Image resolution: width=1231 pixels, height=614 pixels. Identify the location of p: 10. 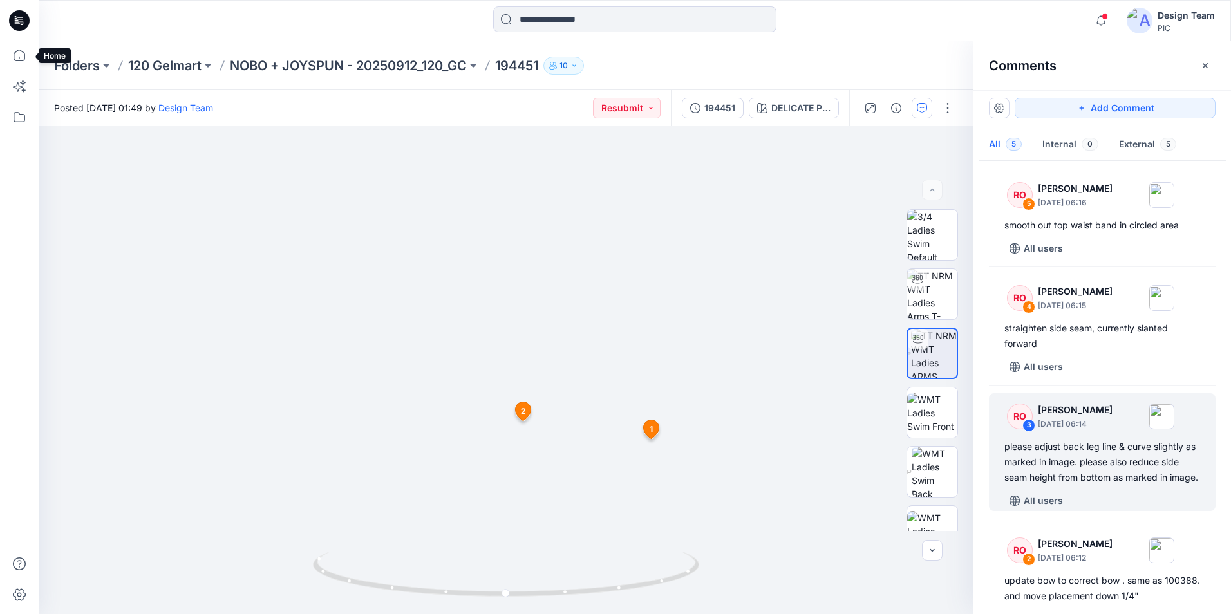
(563, 66).